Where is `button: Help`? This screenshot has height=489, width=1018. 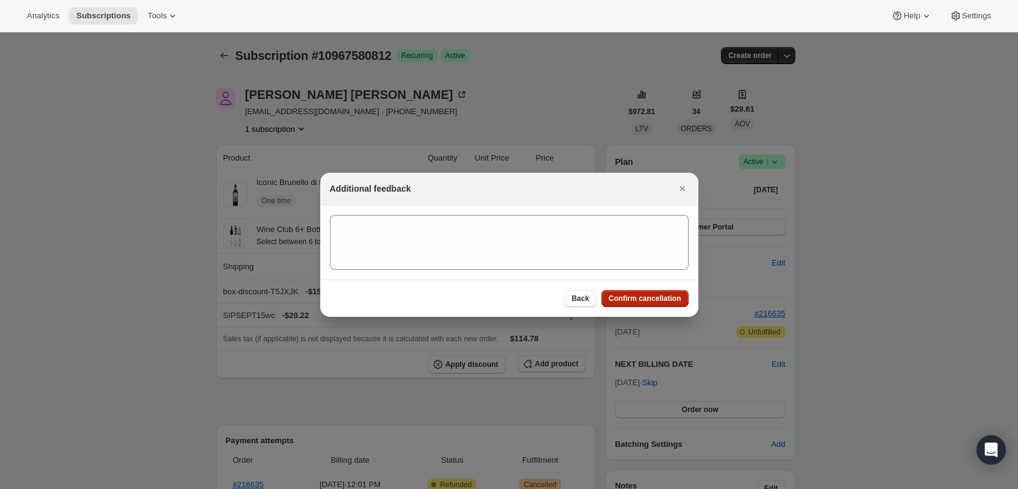
button: Help is located at coordinates (912, 16).